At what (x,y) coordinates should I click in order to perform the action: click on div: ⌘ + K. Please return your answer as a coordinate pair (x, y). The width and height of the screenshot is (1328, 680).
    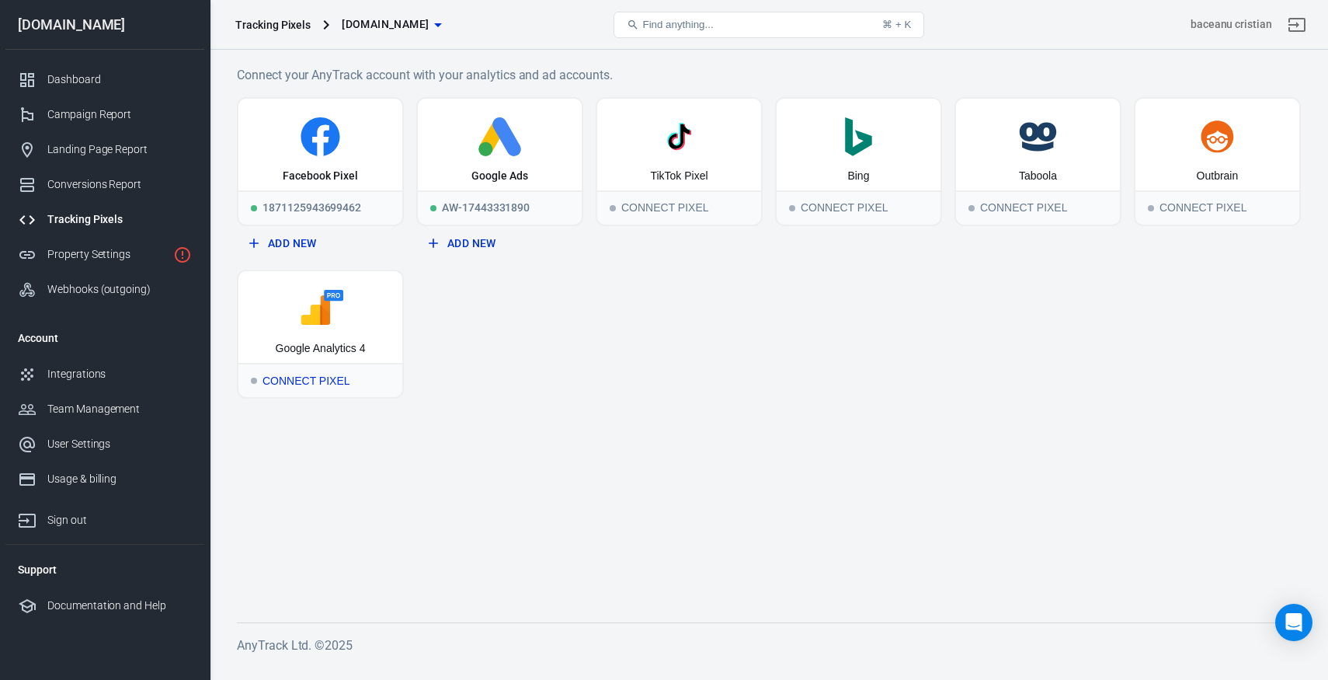
    Looking at the image, I should click on (896, 24).